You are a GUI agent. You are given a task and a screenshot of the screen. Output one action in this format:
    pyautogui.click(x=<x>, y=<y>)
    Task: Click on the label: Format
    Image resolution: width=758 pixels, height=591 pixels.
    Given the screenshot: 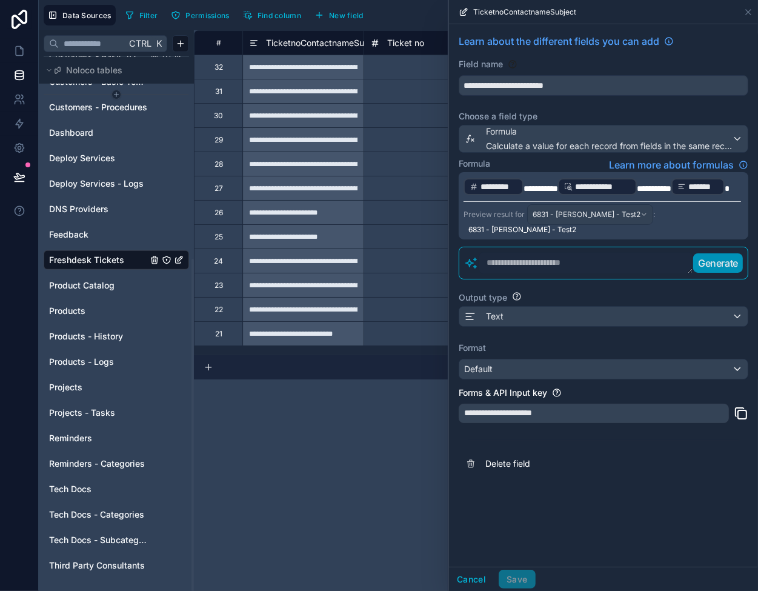 What is the action you would take?
    pyautogui.click(x=603, y=348)
    